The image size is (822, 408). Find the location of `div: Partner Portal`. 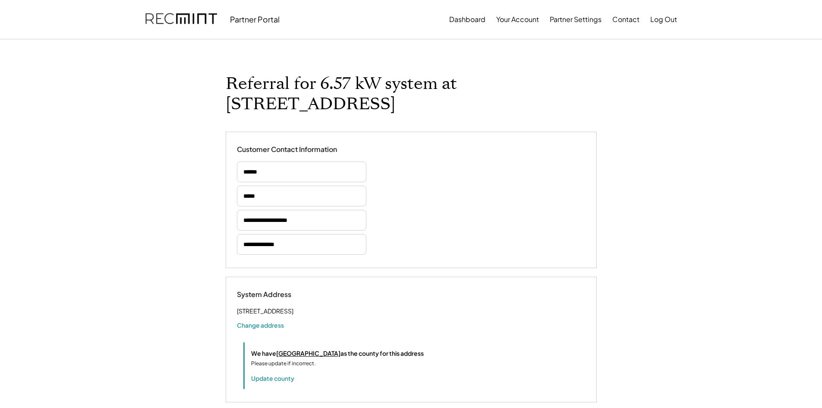

div: Partner Portal is located at coordinates (254, 19).